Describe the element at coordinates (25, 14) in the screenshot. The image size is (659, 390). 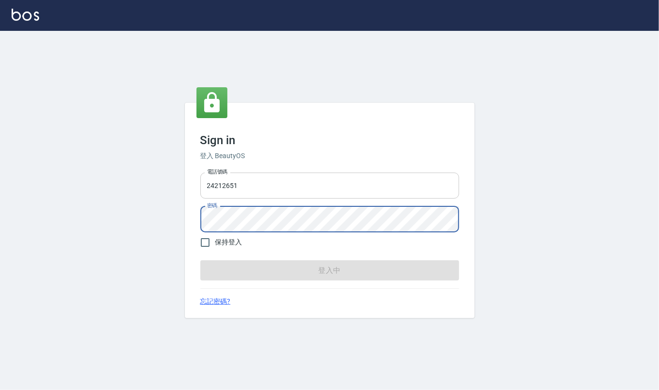
I see `img: Logo` at that location.